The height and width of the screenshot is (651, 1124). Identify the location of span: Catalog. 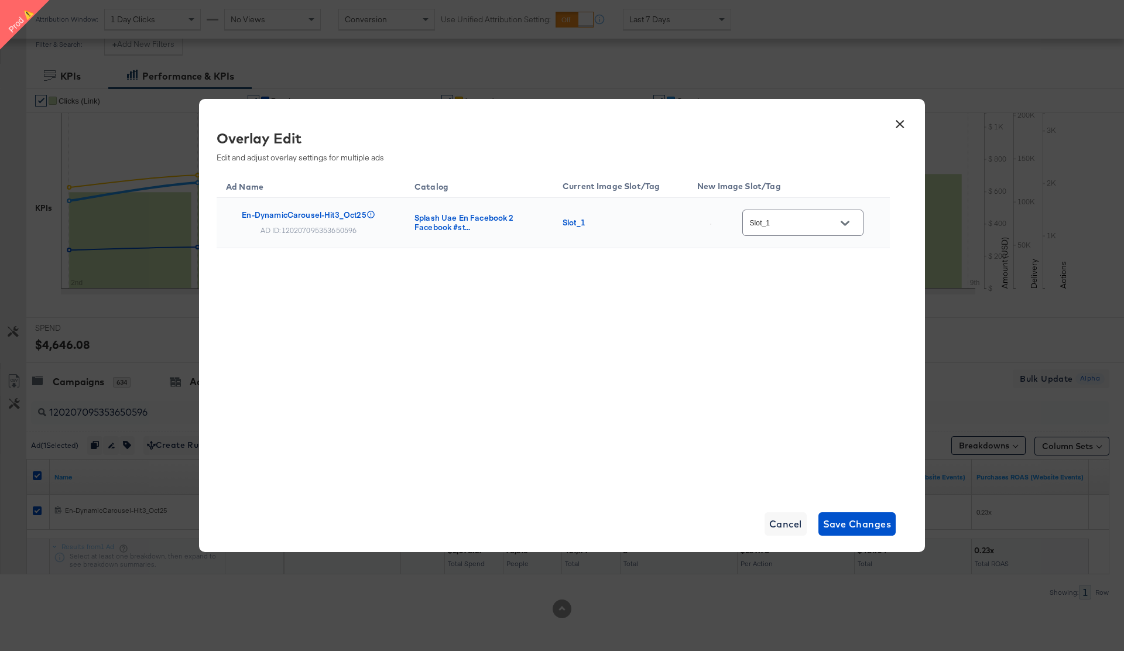
(439, 187).